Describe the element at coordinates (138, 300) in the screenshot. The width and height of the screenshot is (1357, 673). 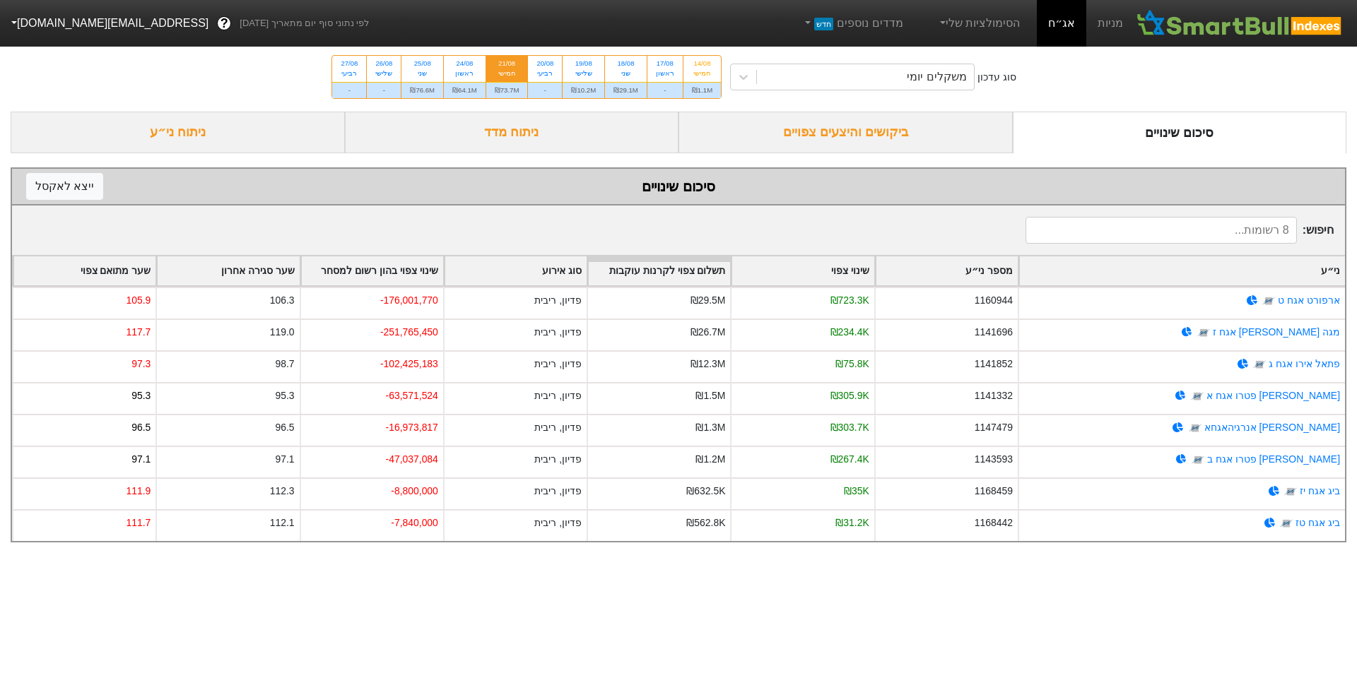
I see `div: 105.9` at that location.